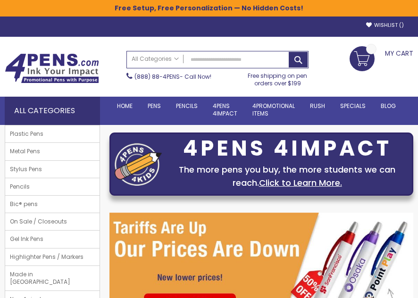  What do you see at coordinates (52, 111) in the screenshot?
I see `div: All Categories` at bounding box center [52, 111].